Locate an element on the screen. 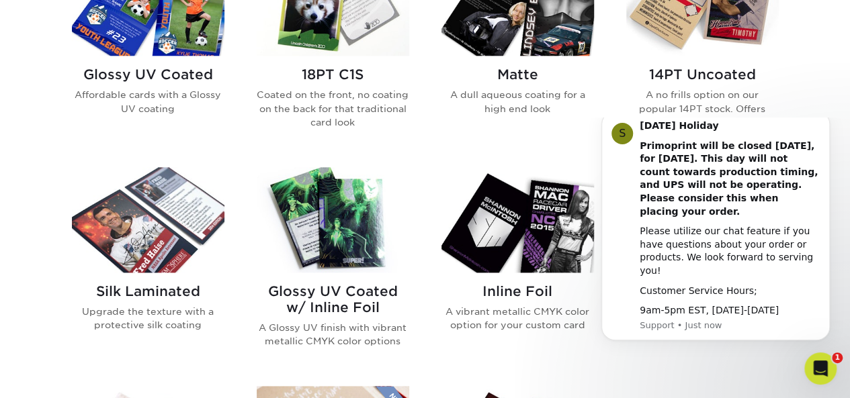 The height and width of the screenshot is (398, 850). h2: 18PT C1S is located at coordinates (333, 75).